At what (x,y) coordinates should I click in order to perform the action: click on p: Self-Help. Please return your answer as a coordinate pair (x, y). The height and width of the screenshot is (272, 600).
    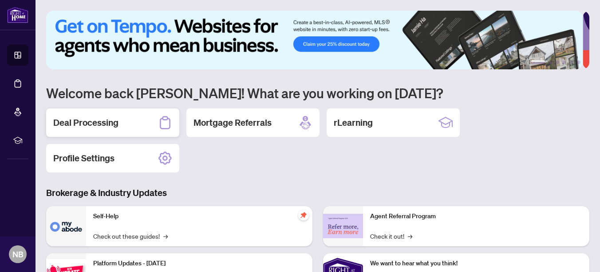
    Looking at the image, I should click on (199, 216).